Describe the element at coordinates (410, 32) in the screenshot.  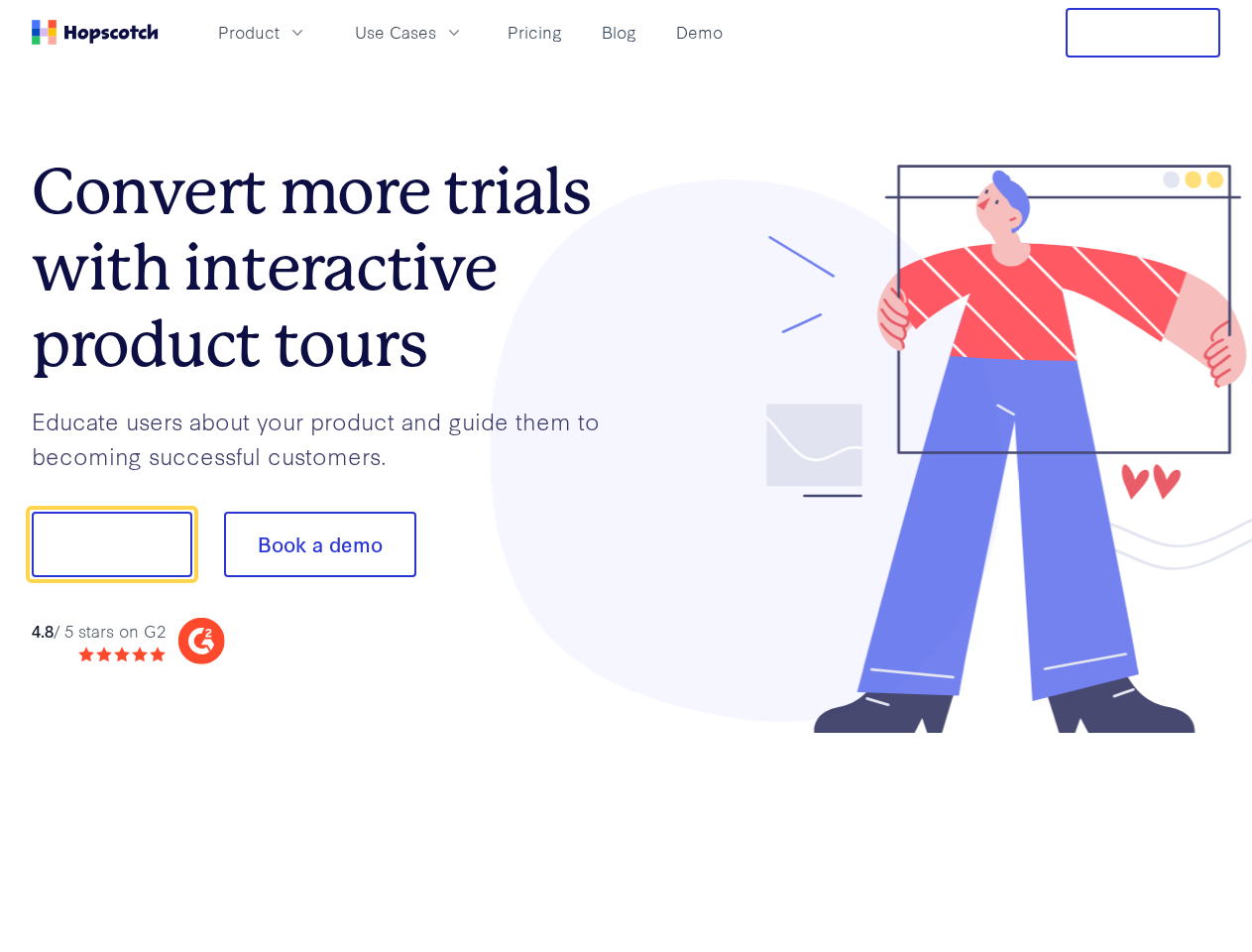
I see `button: Use Cases` at that location.